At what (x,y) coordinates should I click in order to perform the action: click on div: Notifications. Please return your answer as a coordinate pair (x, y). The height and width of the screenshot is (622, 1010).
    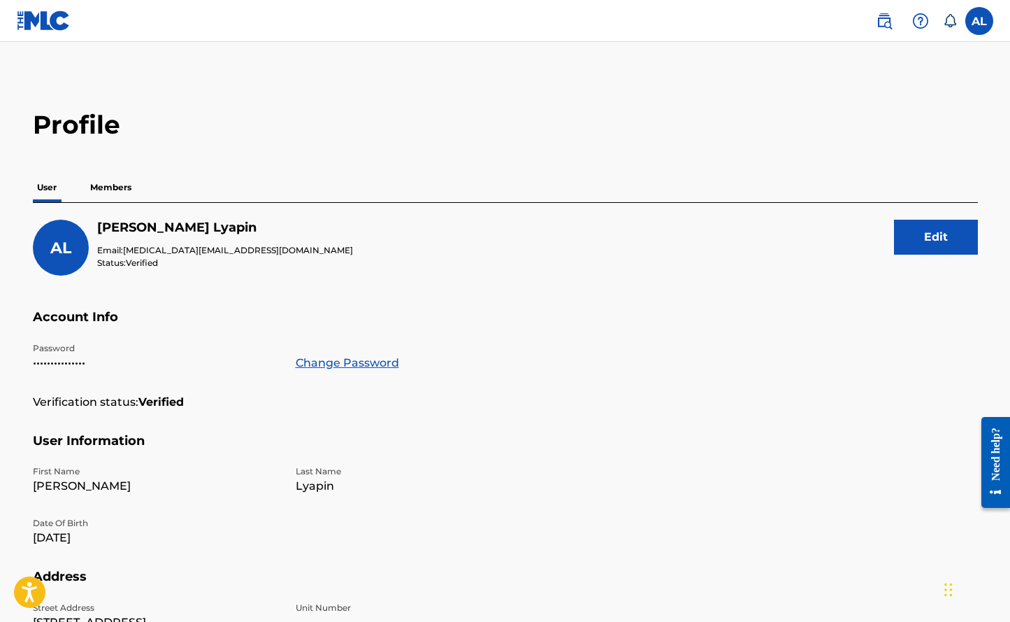
    Looking at the image, I should click on (950, 21).